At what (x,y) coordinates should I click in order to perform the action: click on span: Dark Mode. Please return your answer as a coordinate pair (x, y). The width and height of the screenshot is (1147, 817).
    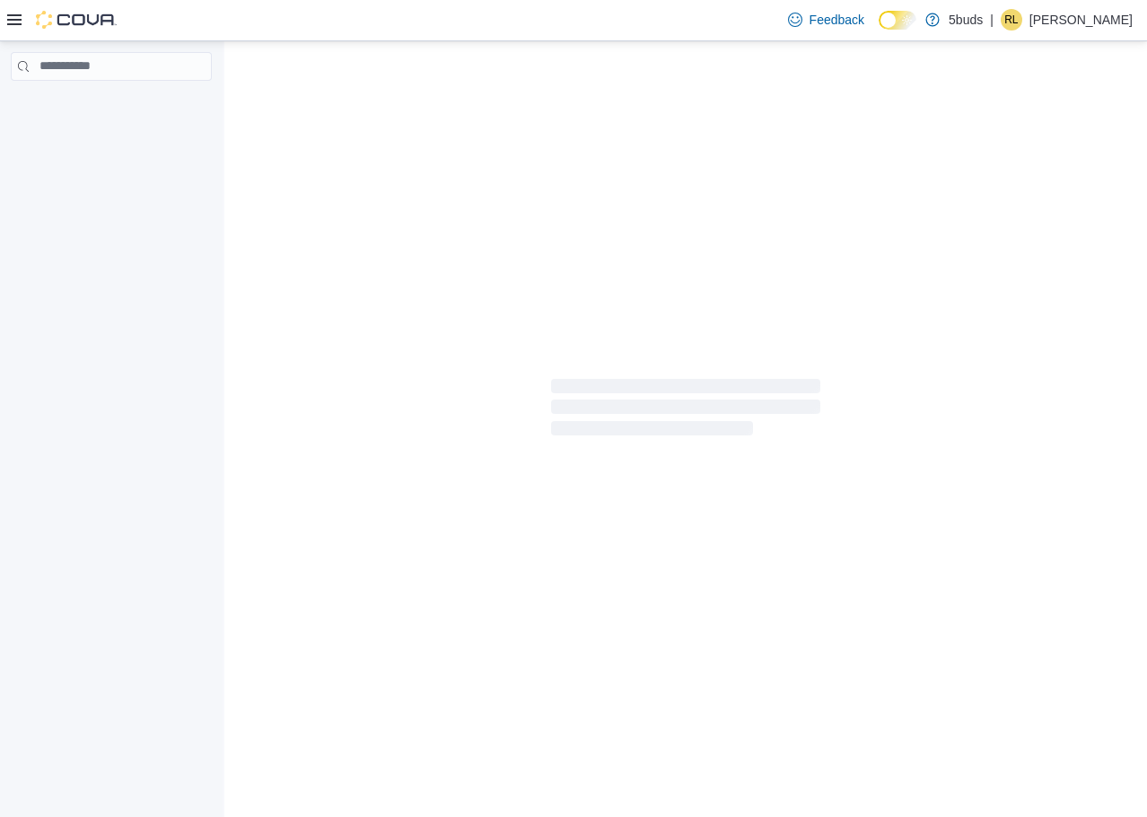
    Looking at the image, I should click on (879, 30).